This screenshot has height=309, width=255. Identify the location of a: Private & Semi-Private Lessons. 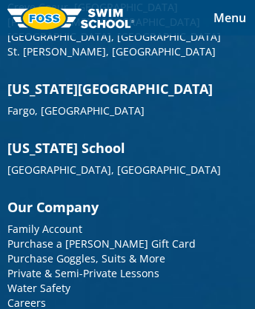
(83, 273).